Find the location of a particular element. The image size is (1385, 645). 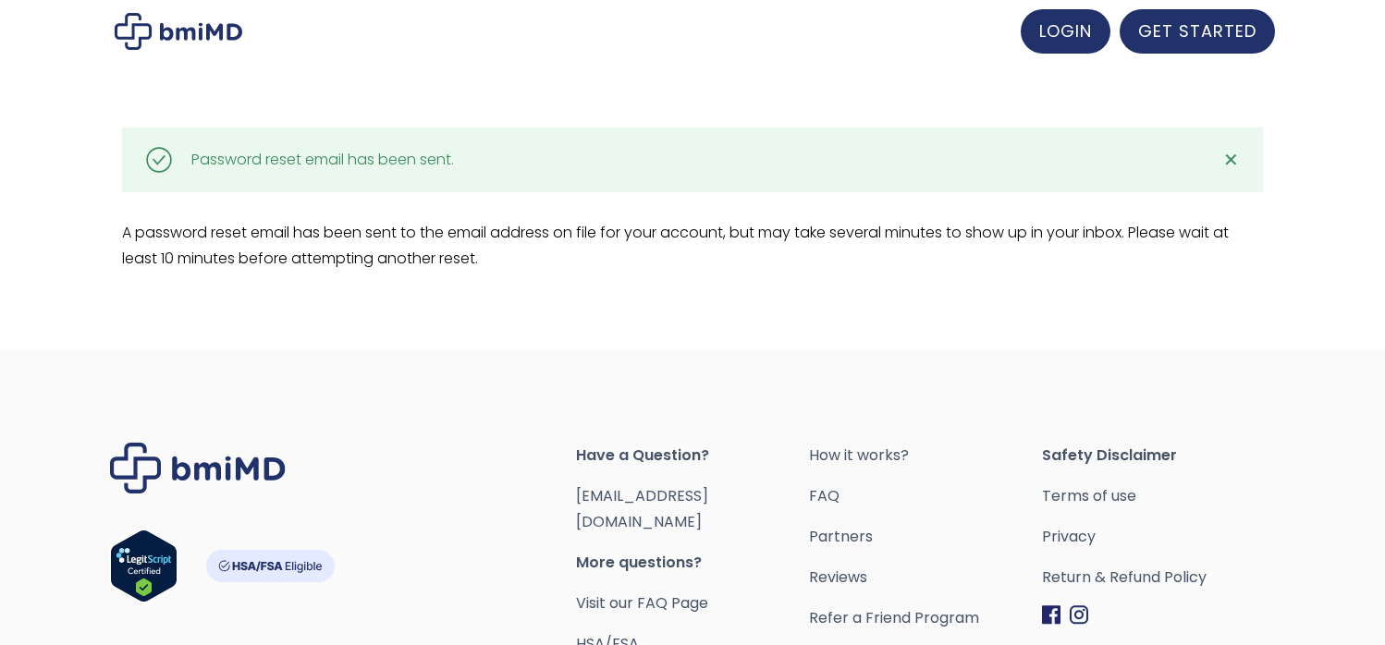

img: Instagram is located at coordinates (1079, 615).